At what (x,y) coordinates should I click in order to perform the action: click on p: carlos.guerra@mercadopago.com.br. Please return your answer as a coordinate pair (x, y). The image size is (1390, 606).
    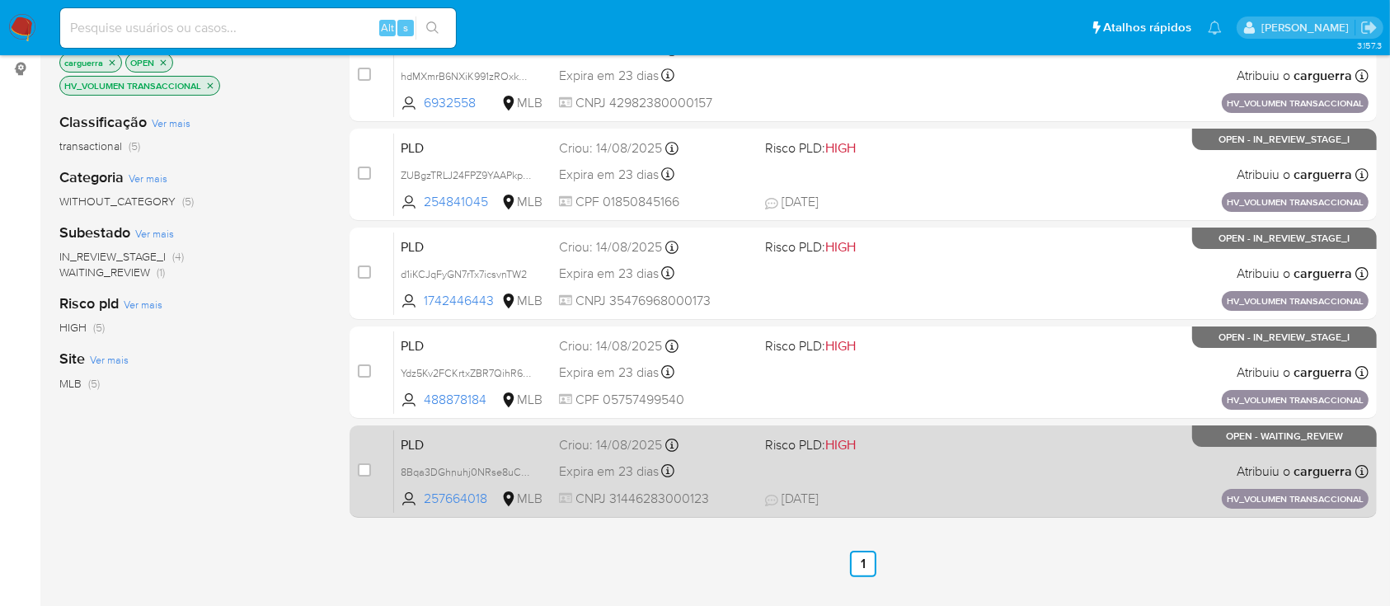
    Looking at the image, I should click on (1308, 27).